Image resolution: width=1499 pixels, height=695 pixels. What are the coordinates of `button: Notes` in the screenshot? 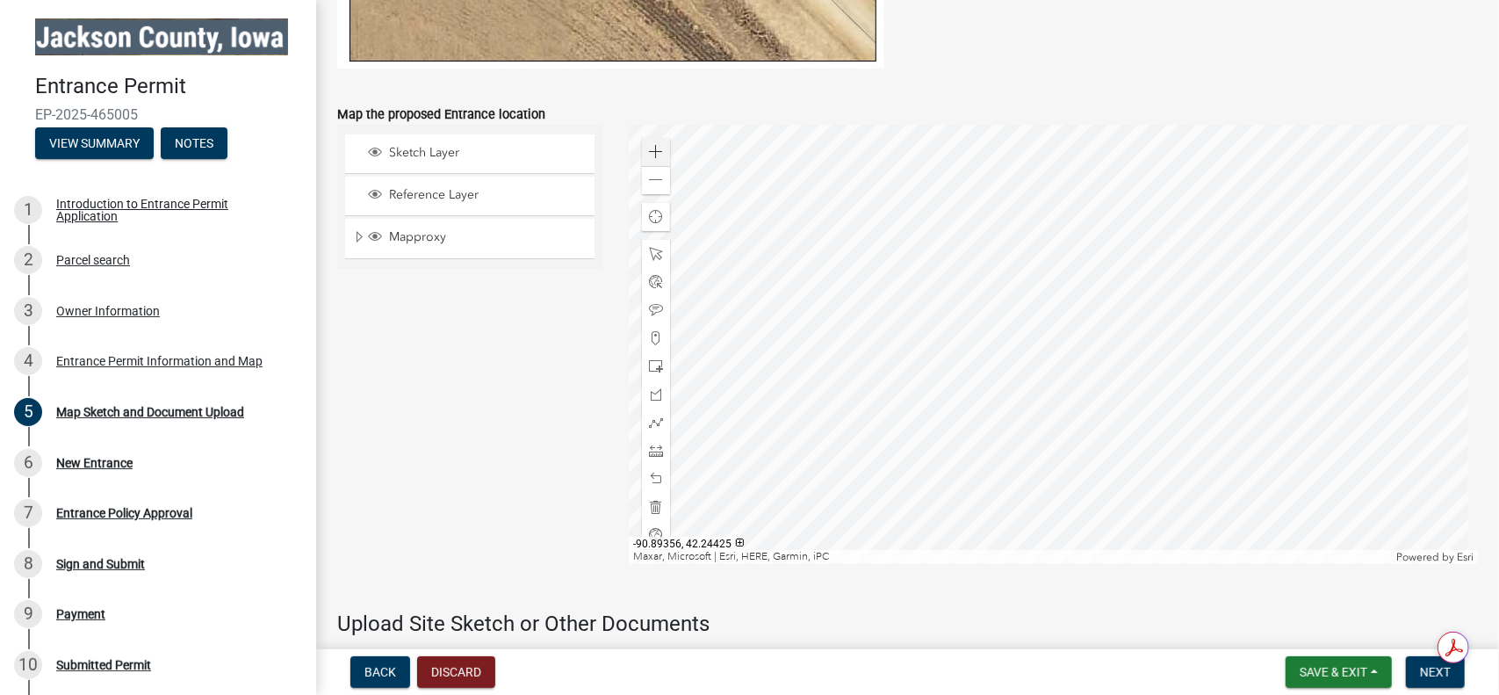 It's located at (194, 143).